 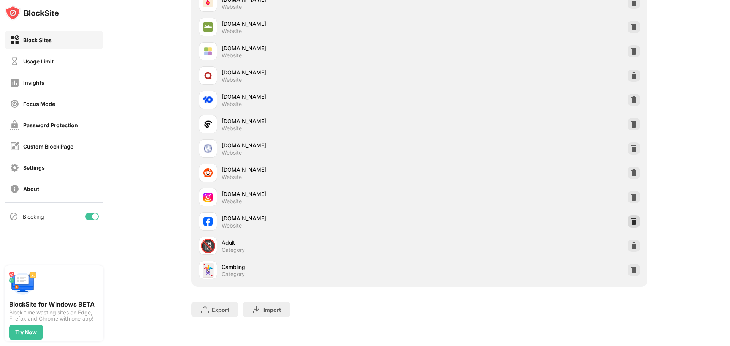 I want to click on div: Block Sites, so click(x=37, y=40).